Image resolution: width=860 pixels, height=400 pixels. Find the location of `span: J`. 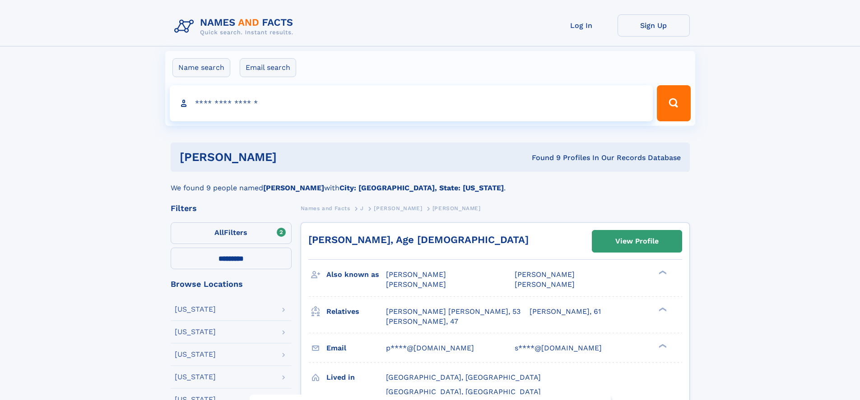

span: J is located at coordinates (362, 209).